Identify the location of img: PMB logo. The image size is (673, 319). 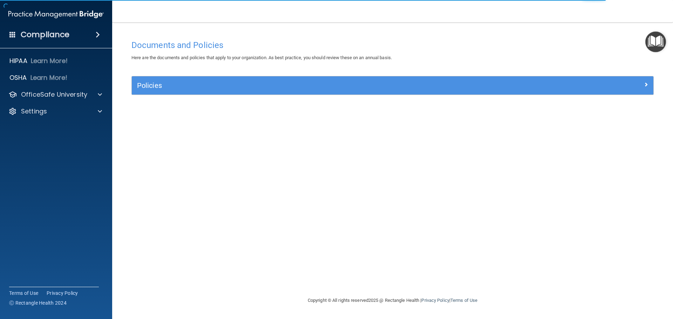
(56, 14).